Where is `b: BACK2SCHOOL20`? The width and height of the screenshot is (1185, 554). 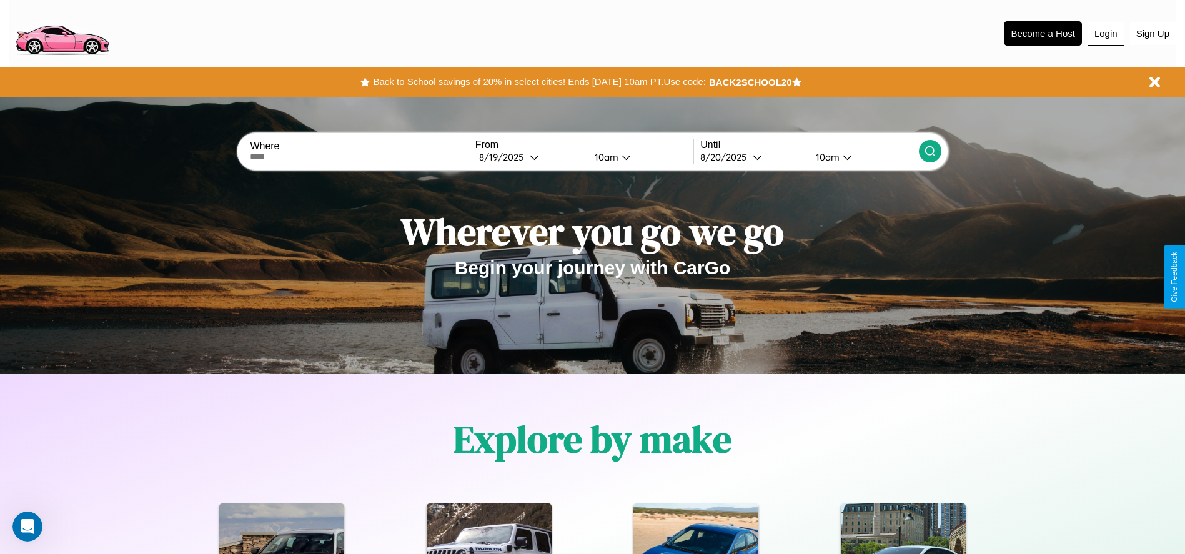
b: BACK2SCHOOL20 is located at coordinates (750, 82).